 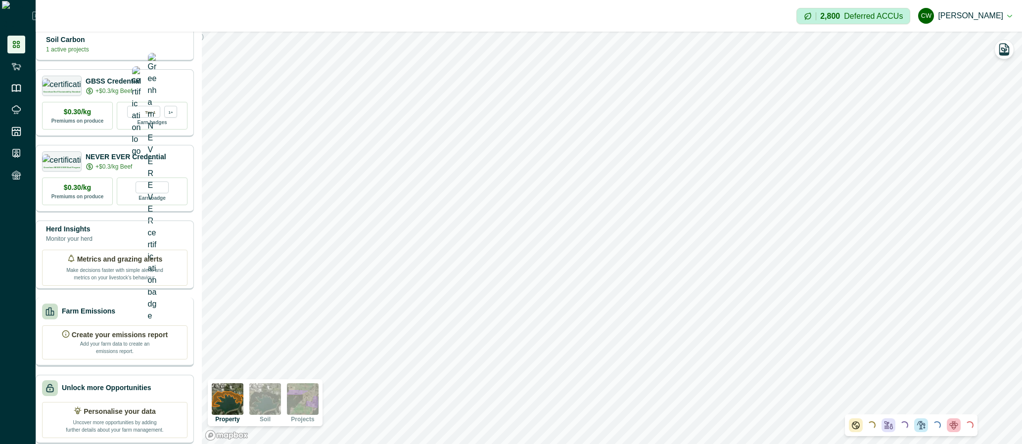 What do you see at coordinates (62, 168) in the screenshot?
I see `p: Greenham NEVER EVER Beef Program` at bounding box center [62, 168].